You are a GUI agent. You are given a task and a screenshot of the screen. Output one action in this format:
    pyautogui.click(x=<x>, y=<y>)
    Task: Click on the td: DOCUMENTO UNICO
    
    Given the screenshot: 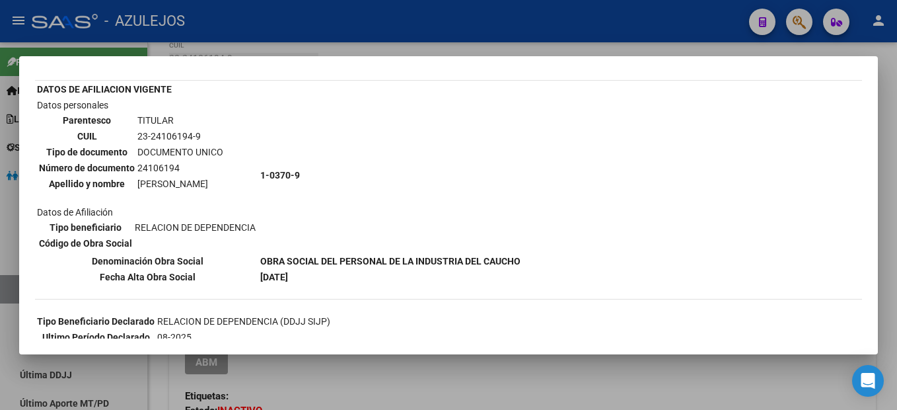 What is the action you would take?
    pyautogui.click(x=180, y=152)
    